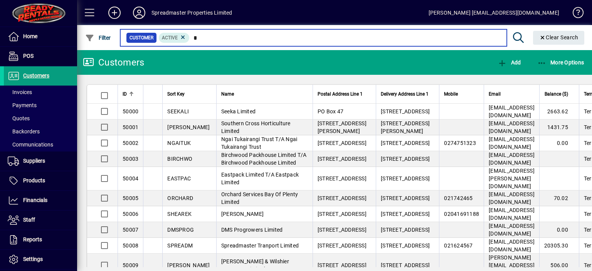  I want to click on button: Clear, so click(559, 38).